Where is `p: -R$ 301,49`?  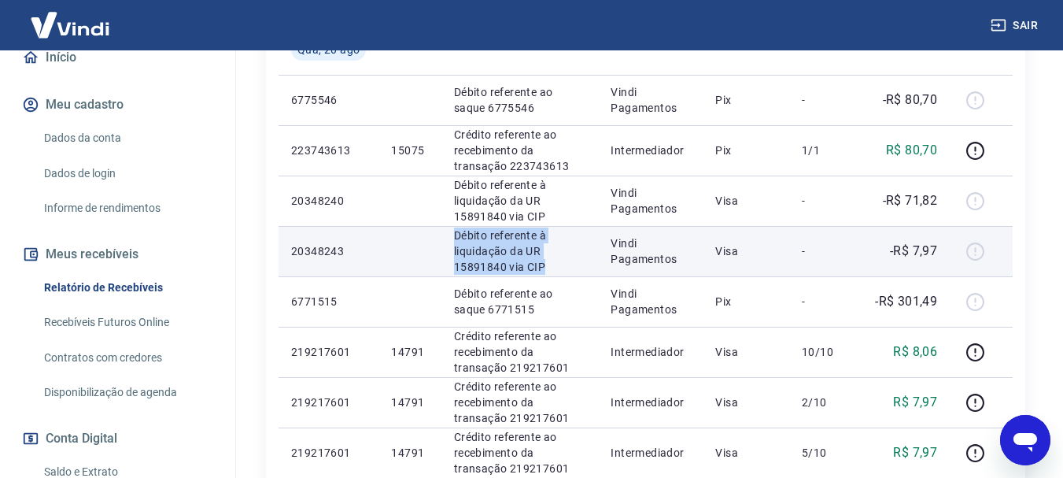
p: -R$ 301,49 is located at coordinates (906, 301).